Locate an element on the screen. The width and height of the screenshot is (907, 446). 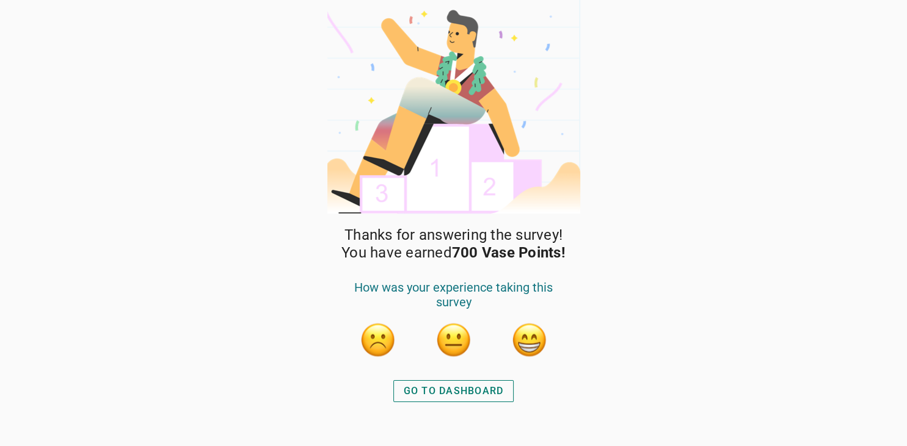
button: GO TO DASHBOARD is located at coordinates (454, 391).